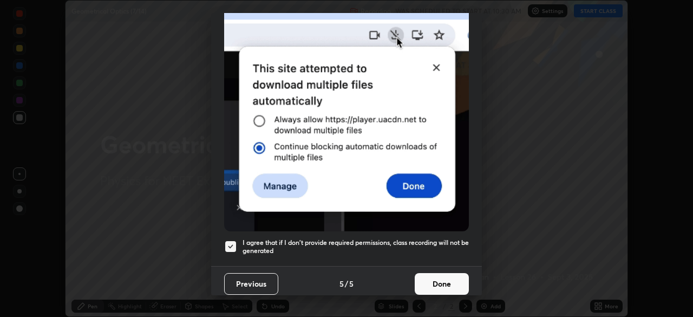 The width and height of the screenshot is (693, 317). Describe the element at coordinates (356, 246) in the screenshot. I see `h5: I agree that if I don't provide required permissions, class recording will not be generated` at that location.